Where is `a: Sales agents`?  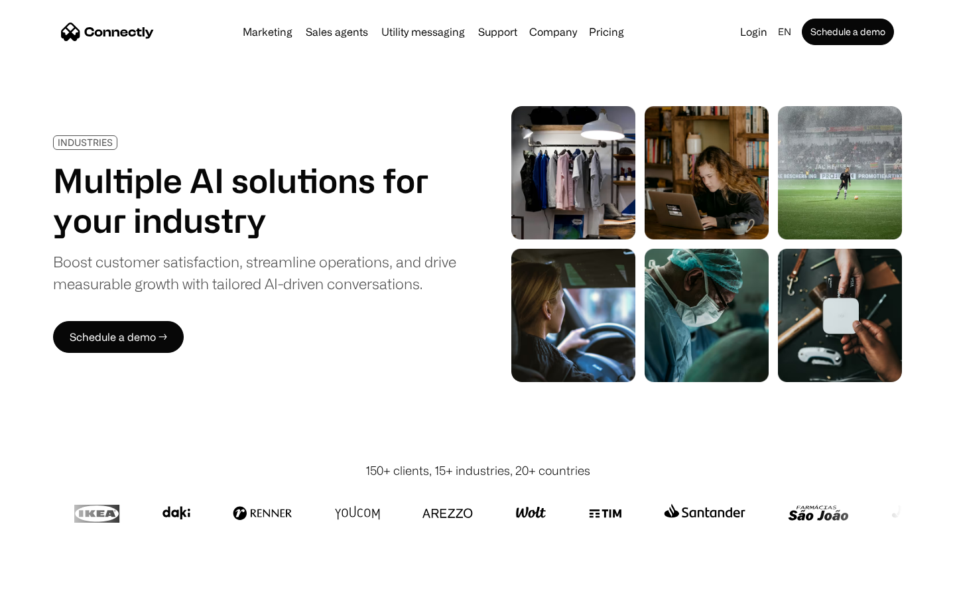 a: Sales agents is located at coordinates (337, 32).